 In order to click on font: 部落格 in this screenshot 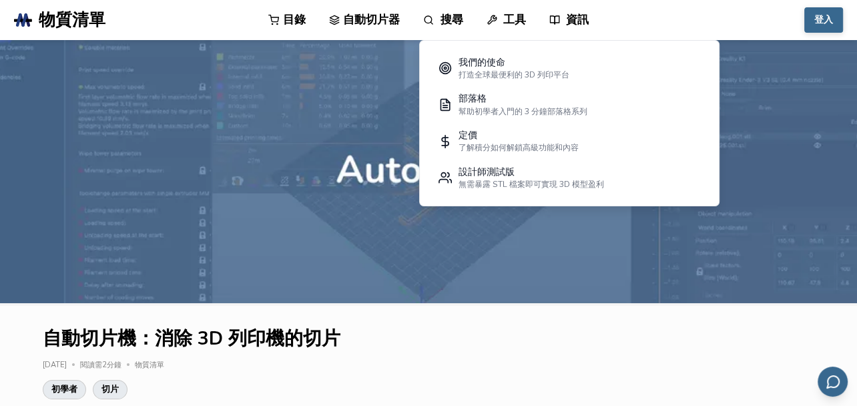, I will do `click(473, 98)`.